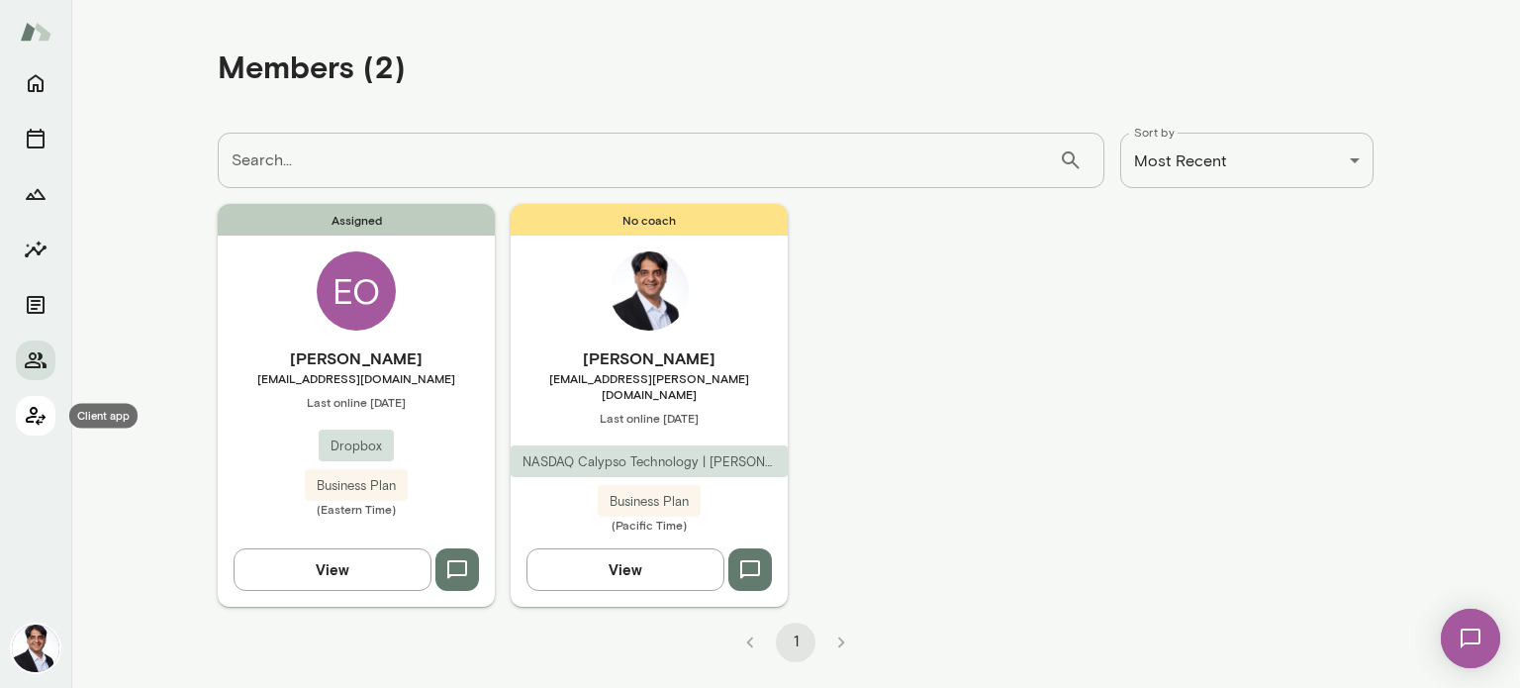  What do you see at coordinates (1247, 160) in the screenshot?
I see `div: Most Recent` at bounding box center [1247, 160].